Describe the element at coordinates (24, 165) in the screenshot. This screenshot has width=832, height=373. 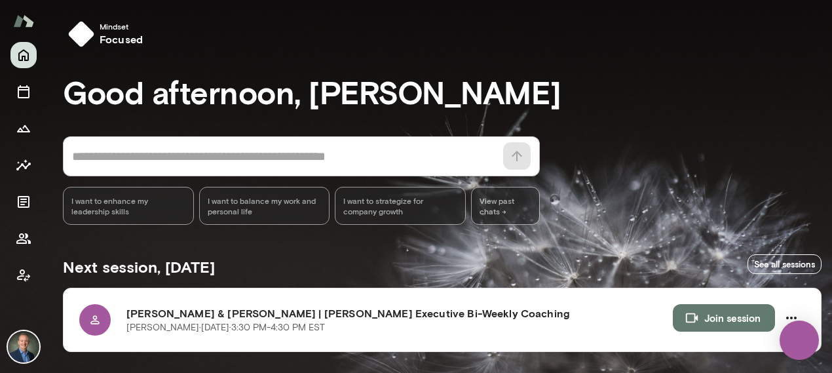
I see `button: Insights` at that location.